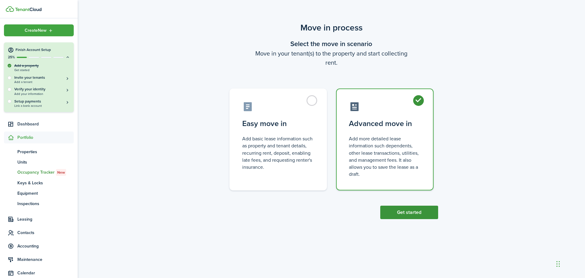  What do you see at coordinates (39, 183) in the screenshot?
I see `a: Keys & Locks` at bounding box center [39, 183].